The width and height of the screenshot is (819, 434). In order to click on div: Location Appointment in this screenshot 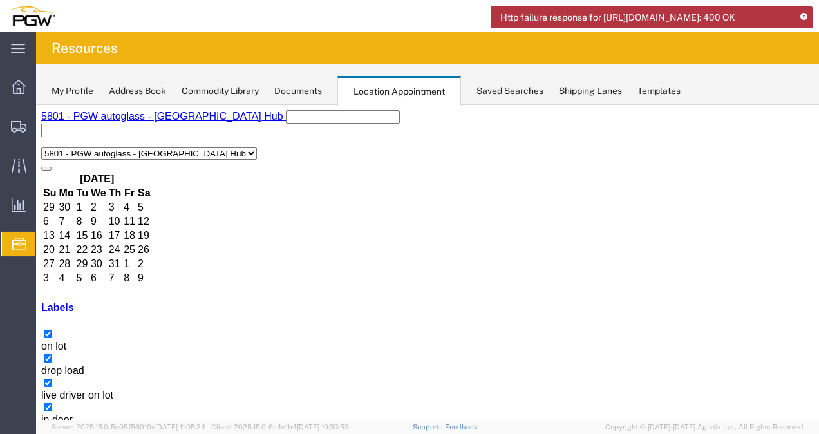, I will do `click(399, 91)`.